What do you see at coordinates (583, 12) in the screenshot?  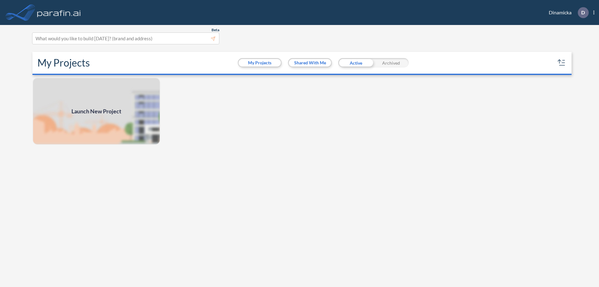 I see `p: D` at bounding box center [583, 12].